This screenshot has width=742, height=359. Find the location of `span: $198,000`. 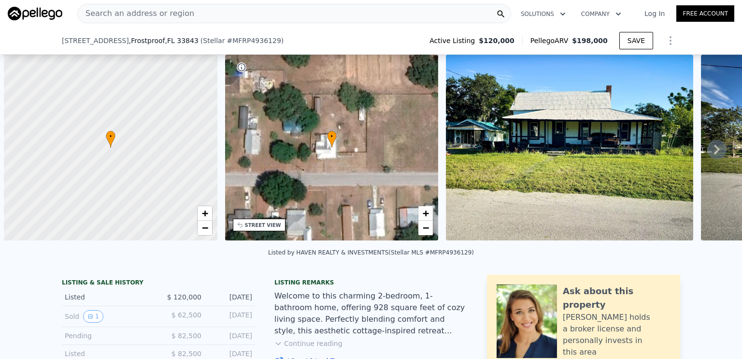

span: $198,000 is located at coordinates (590, 41).